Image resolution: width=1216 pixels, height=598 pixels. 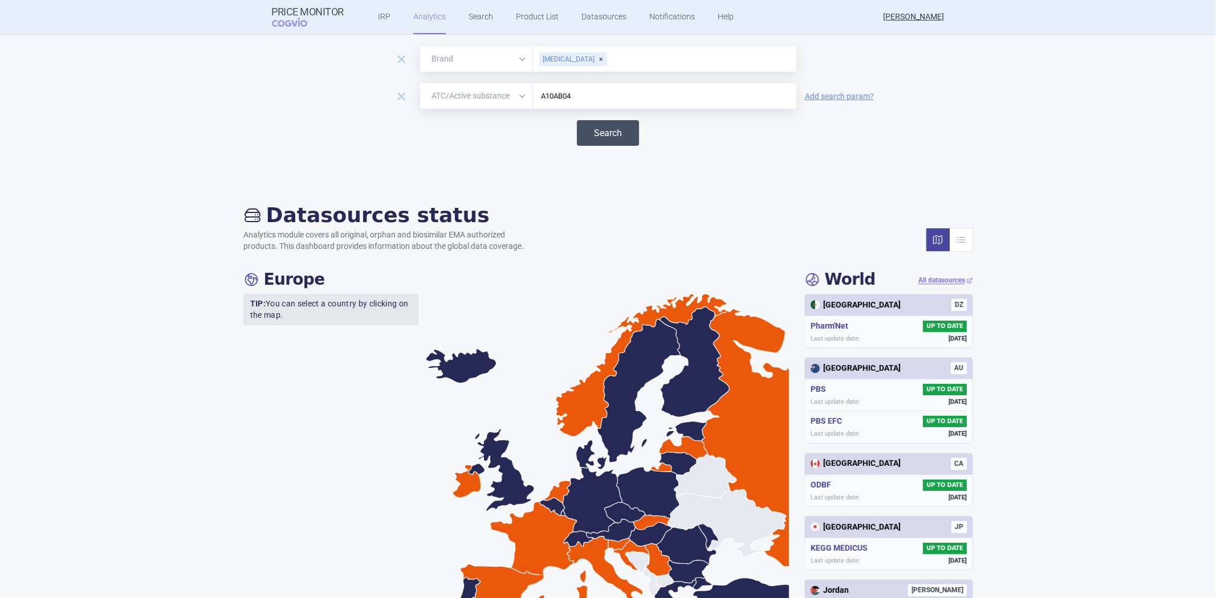 I want to click on img: Canada, so click(x=815, y=464).